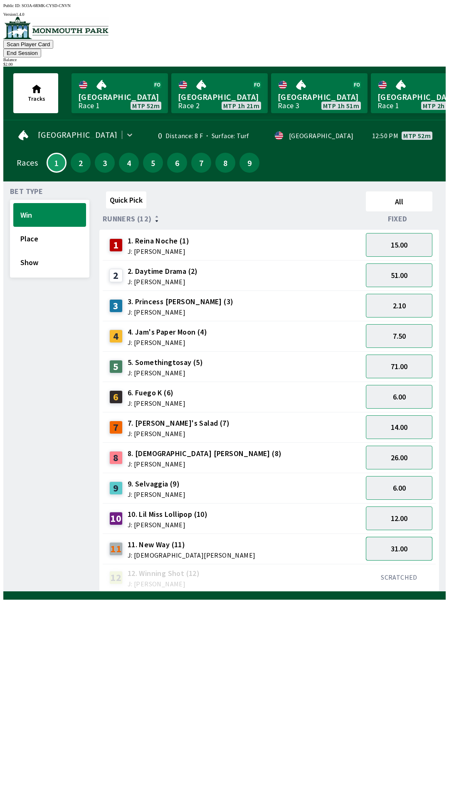 This screenshot has height=799, width=449. Describe the element at coordinates (201, 163) in the screenshot. I see `span: 7` at that location.